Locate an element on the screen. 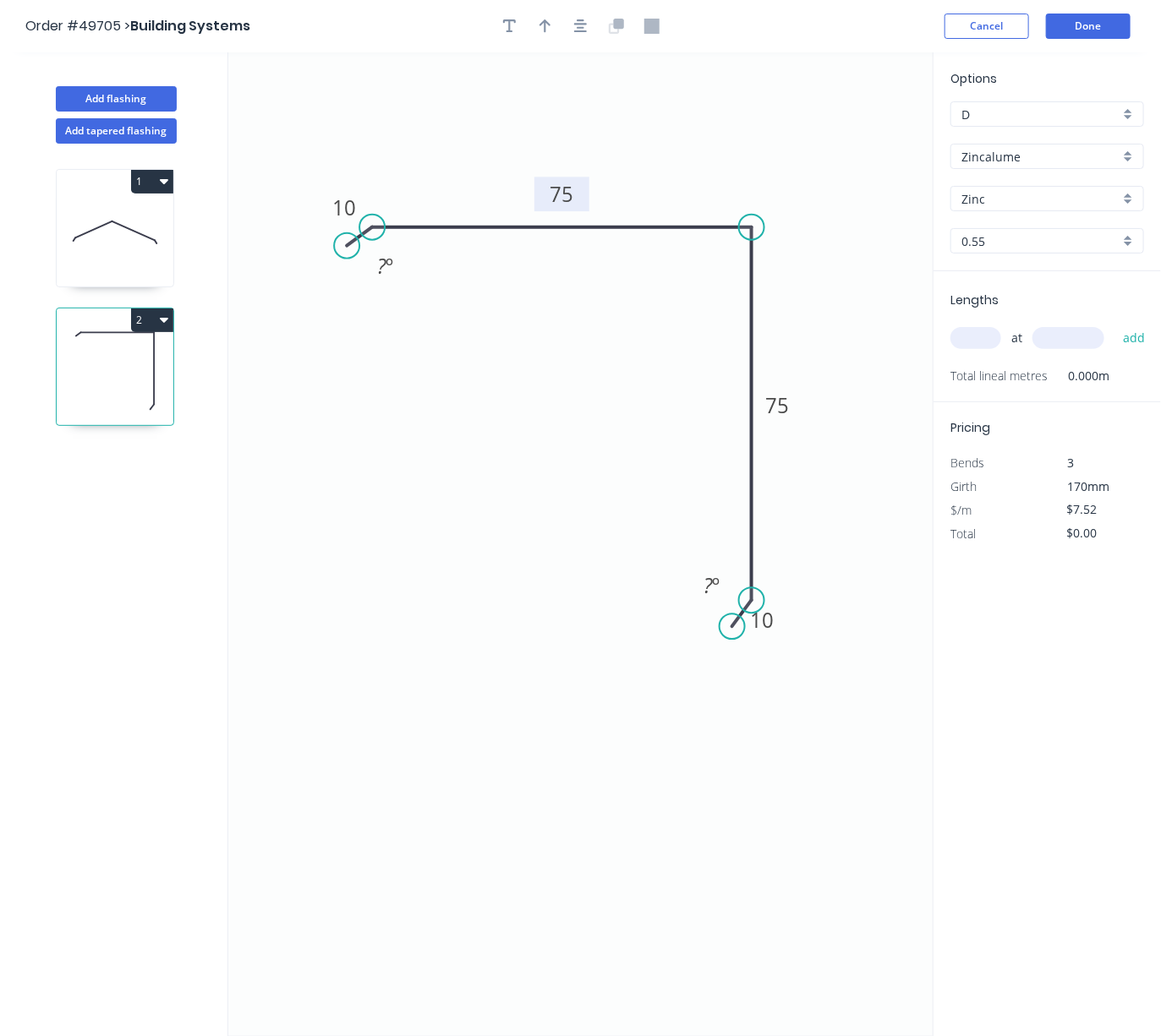  span: Girth is located at coordinates (963, 486).